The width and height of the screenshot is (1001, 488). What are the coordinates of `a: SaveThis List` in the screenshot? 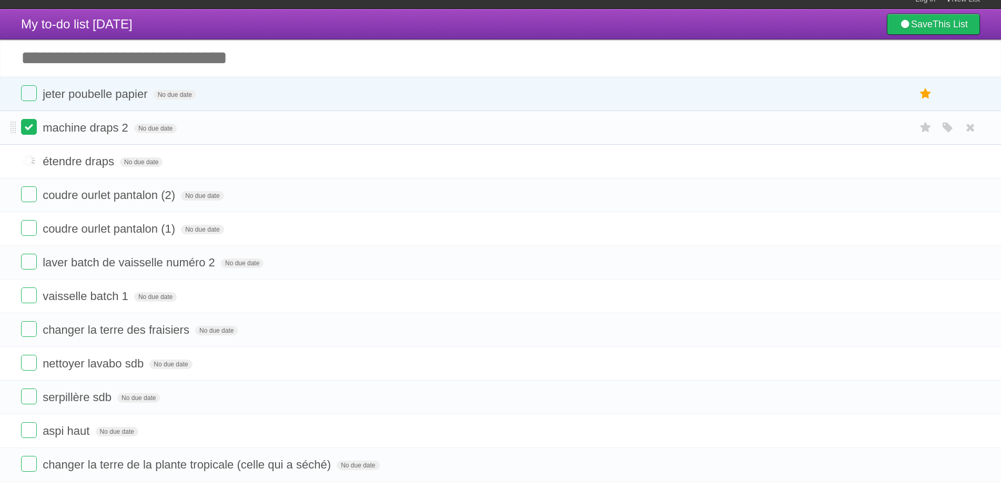 It's located at (933, 24).